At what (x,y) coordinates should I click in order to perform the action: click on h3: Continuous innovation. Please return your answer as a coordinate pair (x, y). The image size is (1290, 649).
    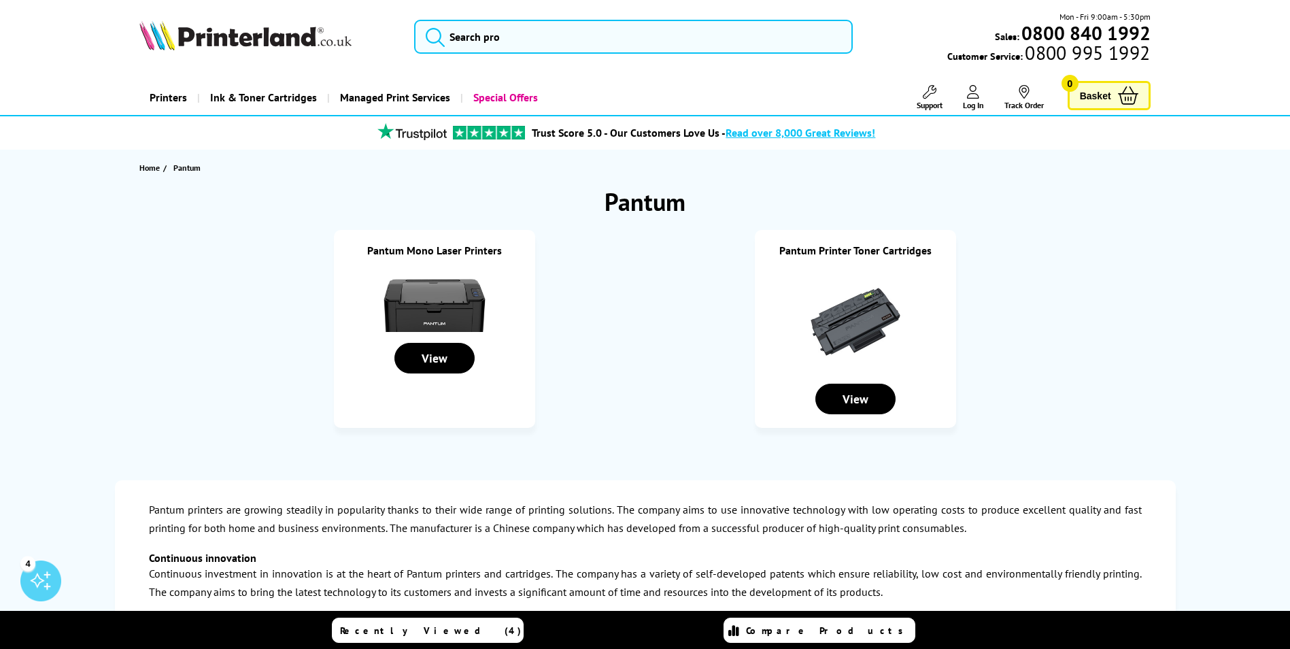
    Looking at the image, I should click on (645, 558).